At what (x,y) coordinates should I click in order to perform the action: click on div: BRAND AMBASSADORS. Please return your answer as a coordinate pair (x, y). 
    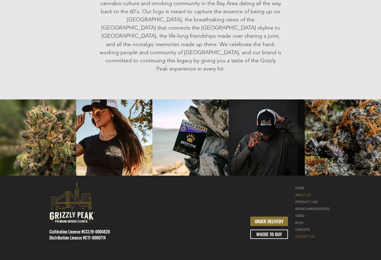
    Looking at the image, I should click on (315, 209).